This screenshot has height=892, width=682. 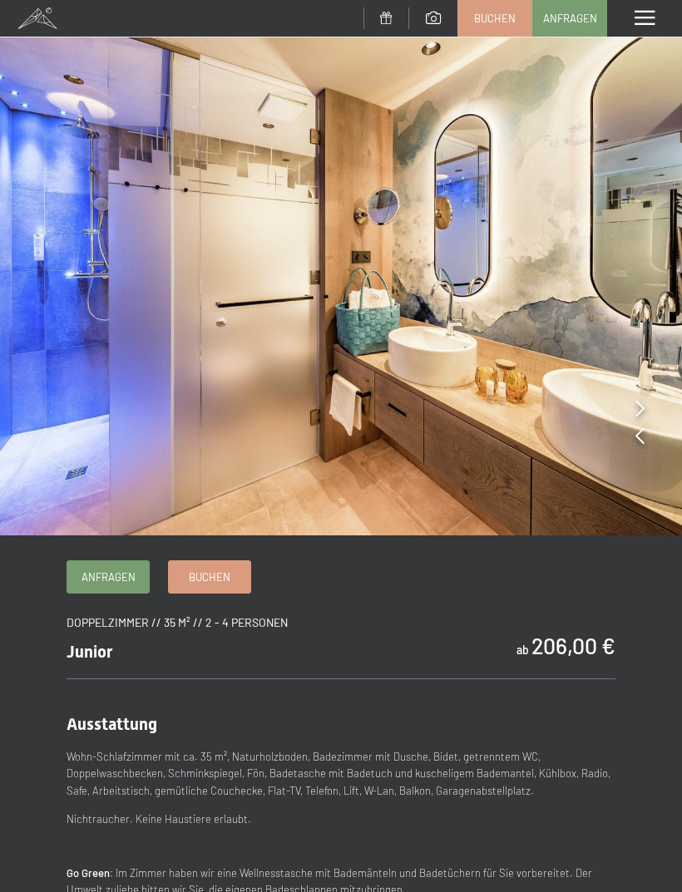 What do you see at coordinates (522, 649) in the screenshot?
I see `span: ab` at bounding box center [522, 649].